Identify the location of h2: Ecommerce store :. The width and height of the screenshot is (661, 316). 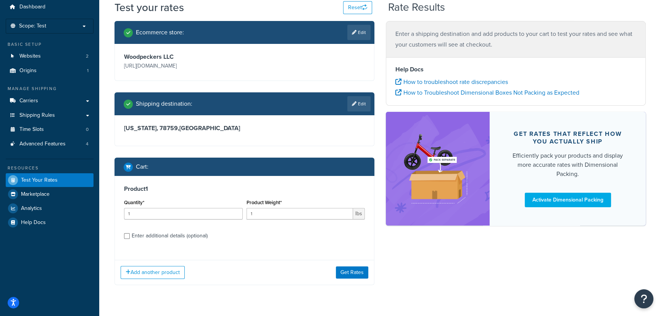
(160, 32).